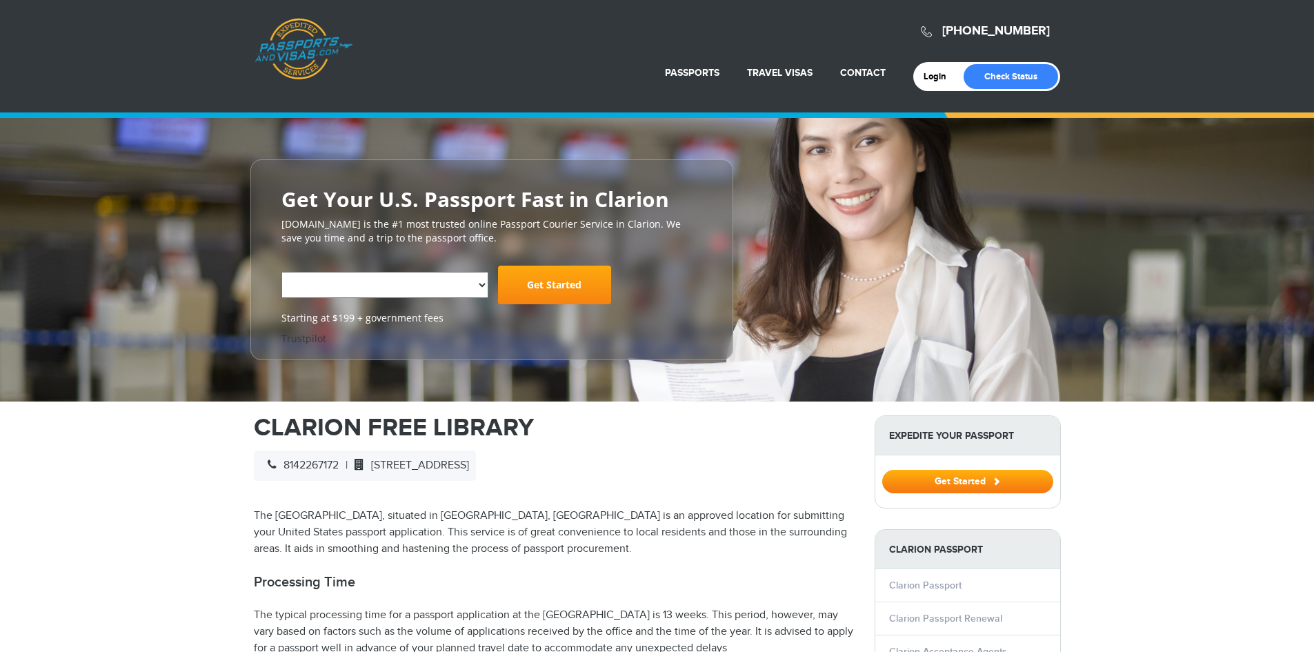  Describe the element at coordinates (779, 72) in the screenshot. I see `a: Travel Visas` at that location.